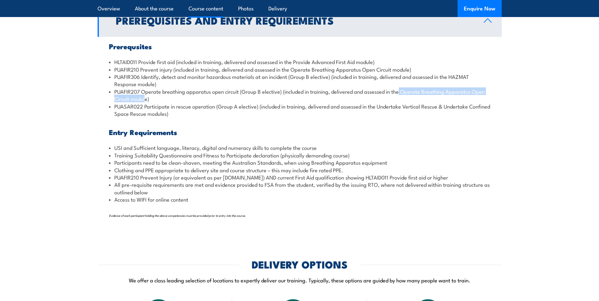 This screenshot has height=301, width=599. I want to click on li: Training Suitability Questionnaire and Fitness to Participate declaration (physically demanding c..., so click(300, 155).